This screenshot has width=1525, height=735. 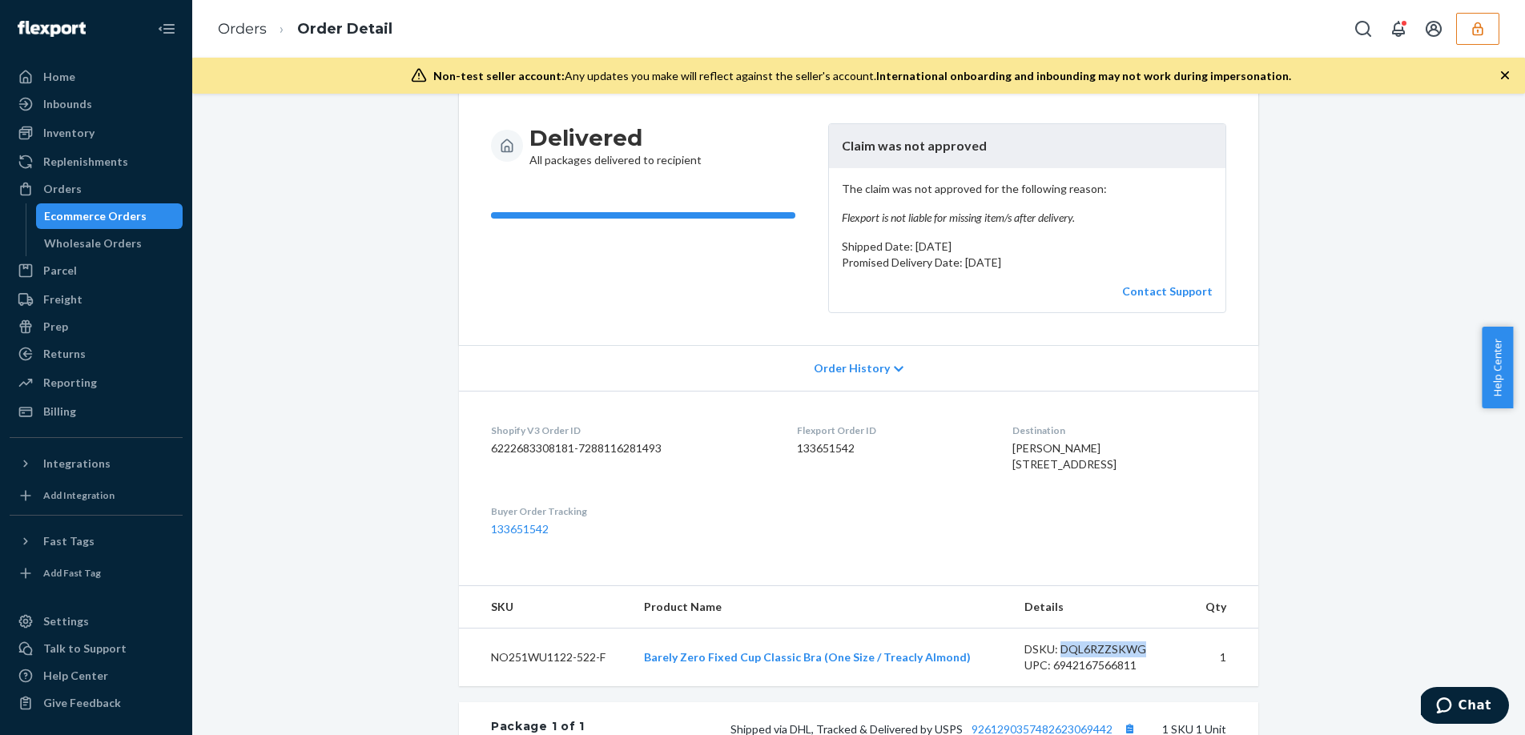 What do you see at coordinates (86, 162) in the screenshot?
I see `div: Replenishments` at bounding box center [86, 162].